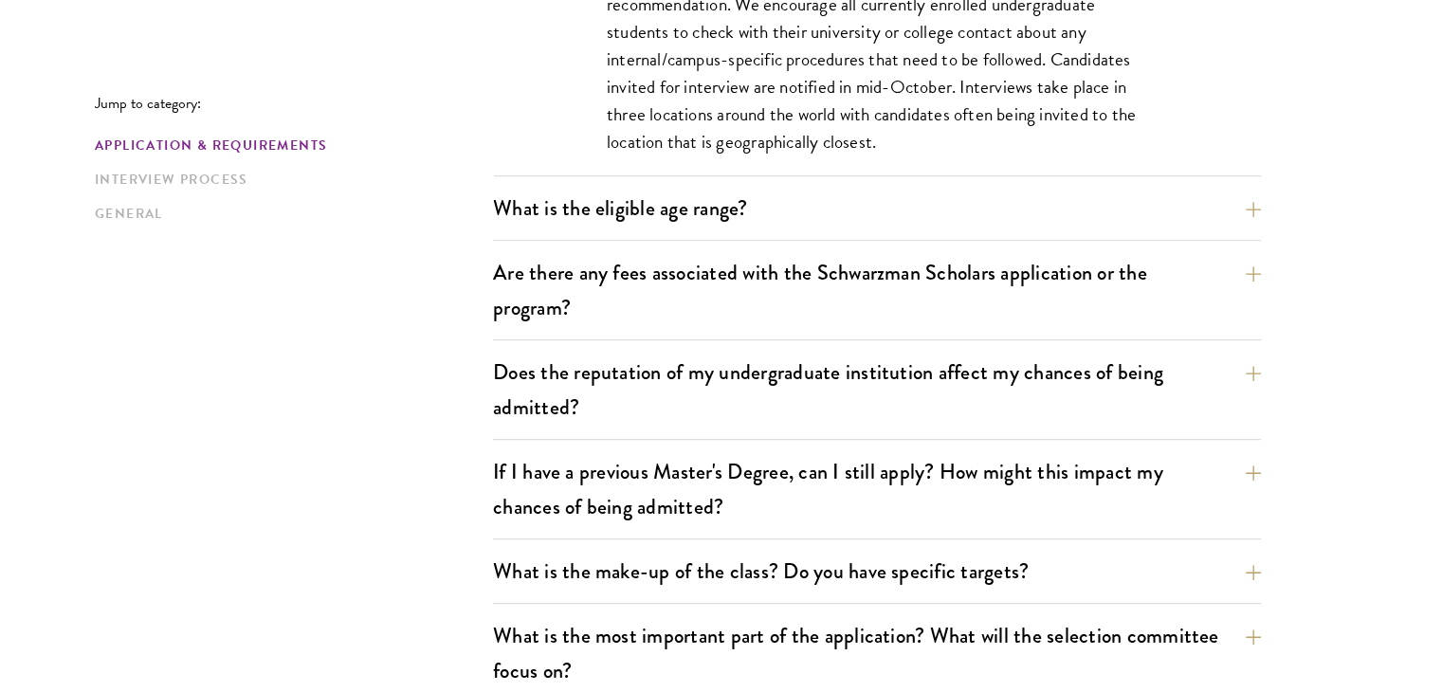 The image size is (1442, 692). I want to click on button: If I have a previous Master's Degree, can I still apply? How might this impact my chances of bein..., so click(877, 489).